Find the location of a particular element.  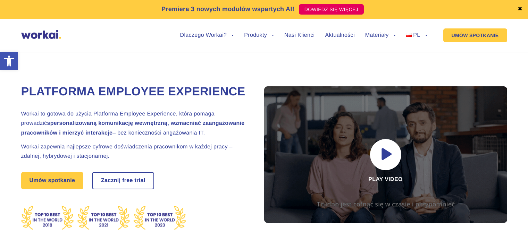

span: PL is located at coordinates (416, 35).